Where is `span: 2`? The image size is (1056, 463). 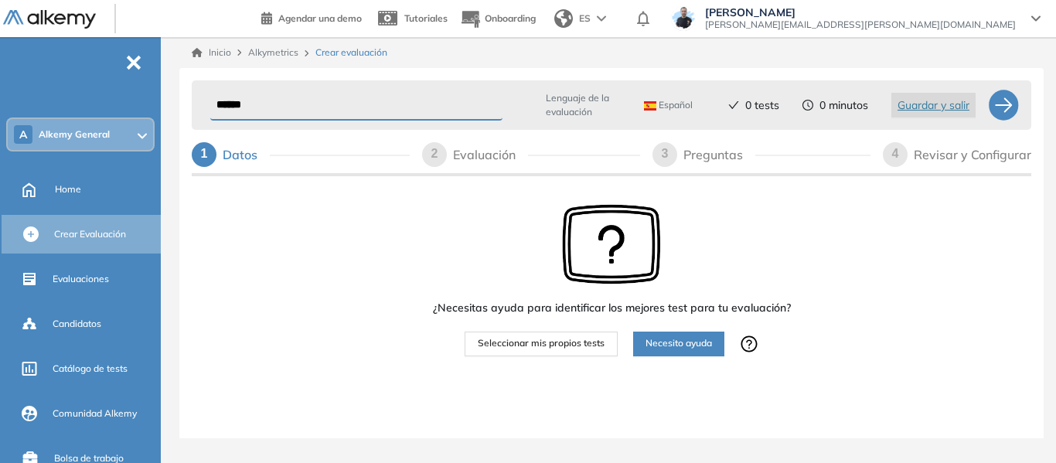 span: 2 is located at coordinates (434, 153).